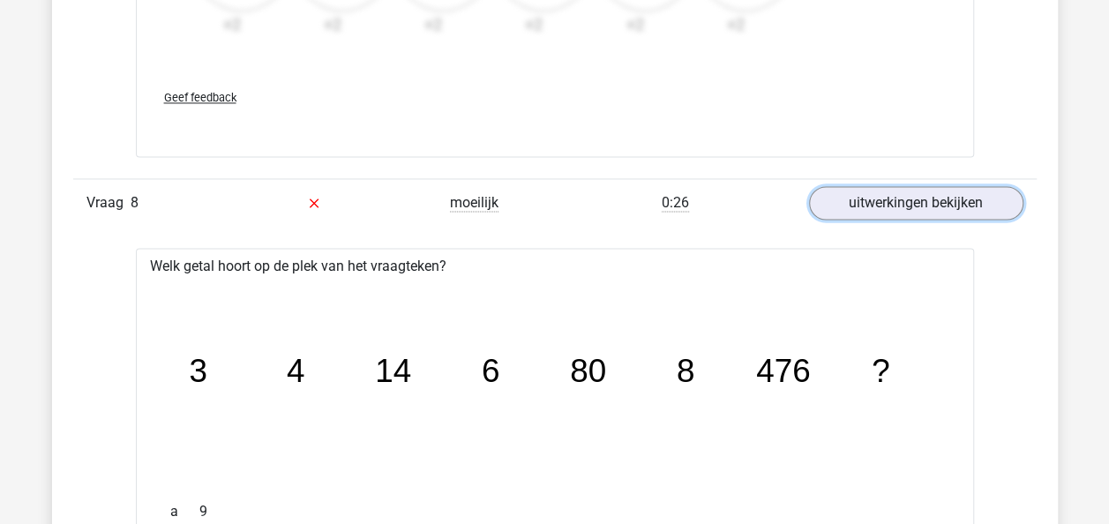 Image resolution: width=1109 pixels, height=524 pixels. Describe the element at coordinates (675, 203) in the screenshot. I see `span: 0:26` at that location.